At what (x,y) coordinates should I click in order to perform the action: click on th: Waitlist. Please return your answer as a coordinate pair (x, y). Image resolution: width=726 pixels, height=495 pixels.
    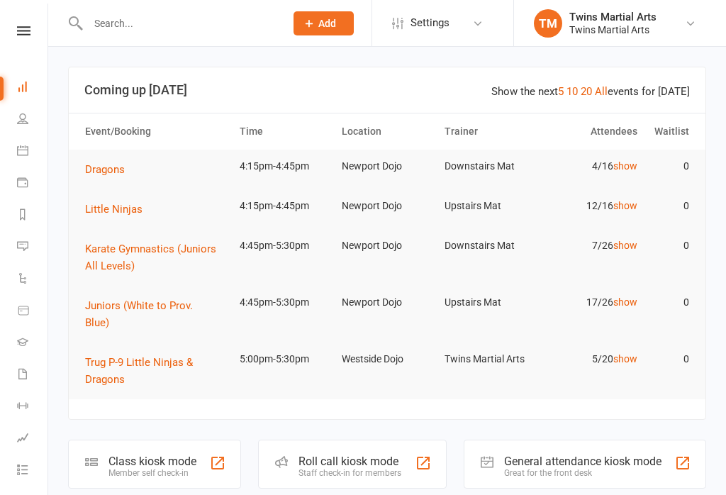
    Looking at the image, I should click on (669, 131).